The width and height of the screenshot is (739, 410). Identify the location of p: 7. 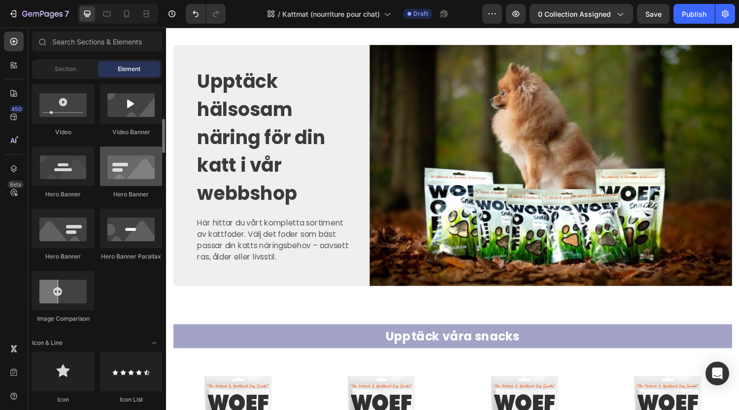
(67, 14).